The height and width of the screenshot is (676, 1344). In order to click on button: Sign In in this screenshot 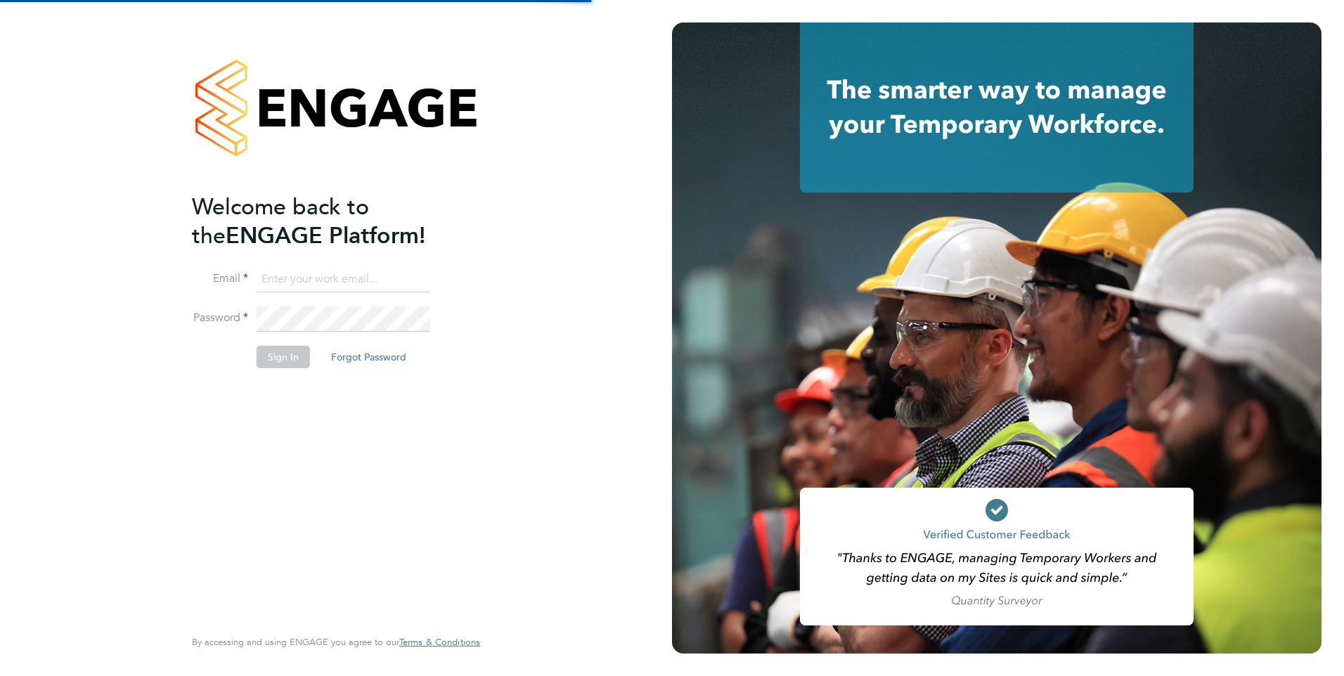, I will do `click(283, 357)`.